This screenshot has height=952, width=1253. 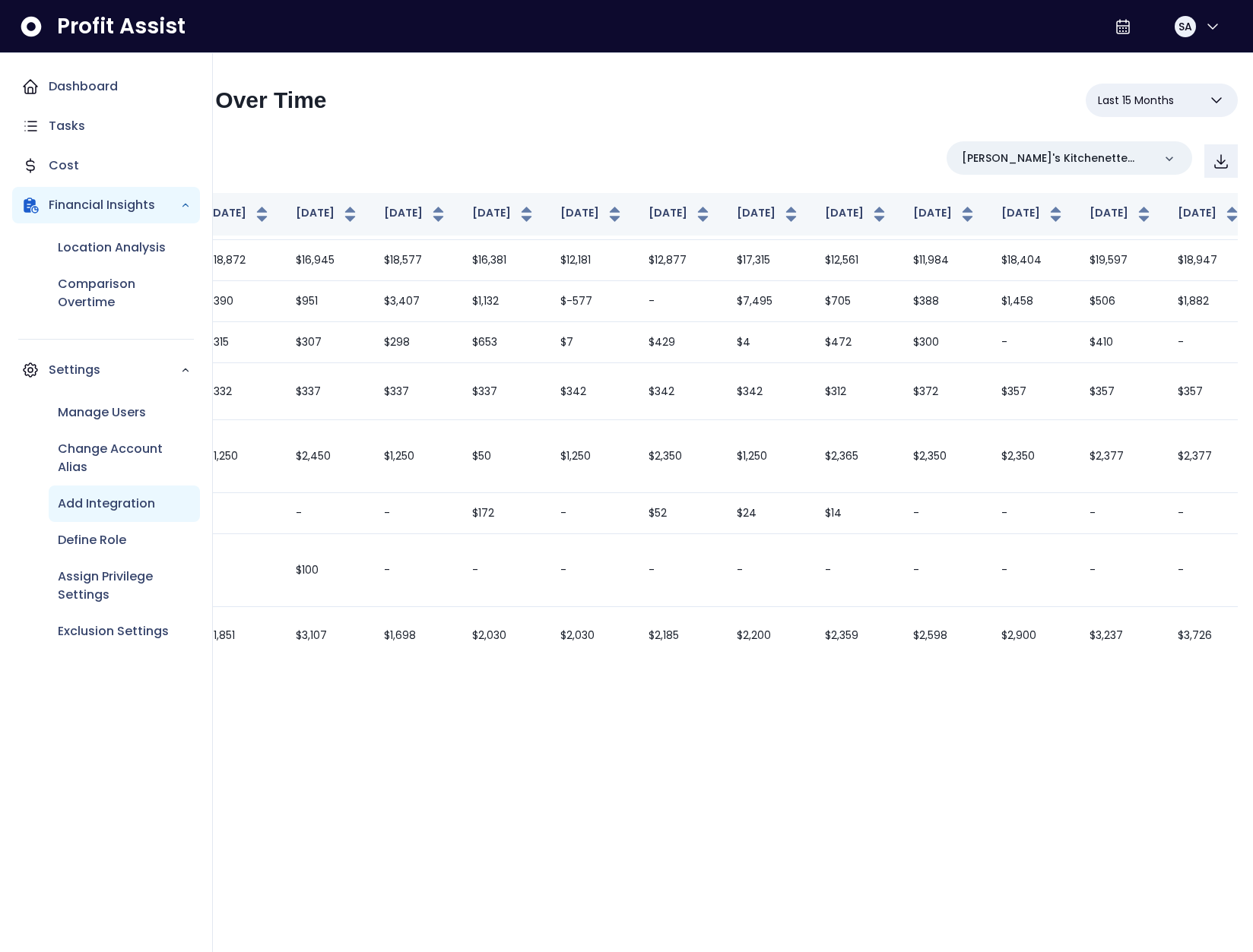 I want to click on td: $12,181, so click(x=592, y=261).